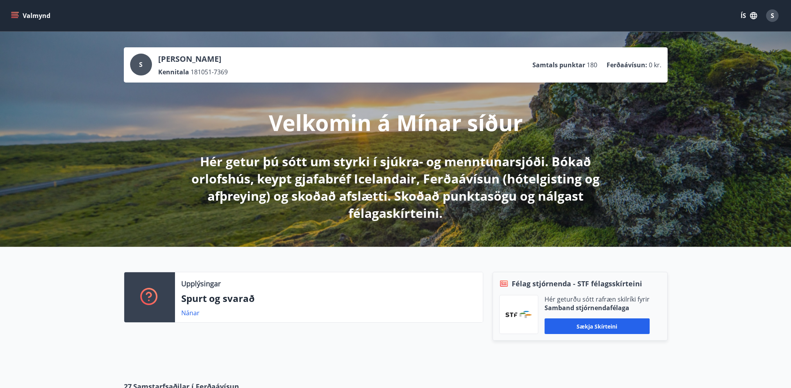  I want to click on p: Hér getur þú sótt um styrki í sjúkra- og menntunarsjóði. Bókað orlofshús, keypt gjafabréf Iceland..., so click(396, 187).